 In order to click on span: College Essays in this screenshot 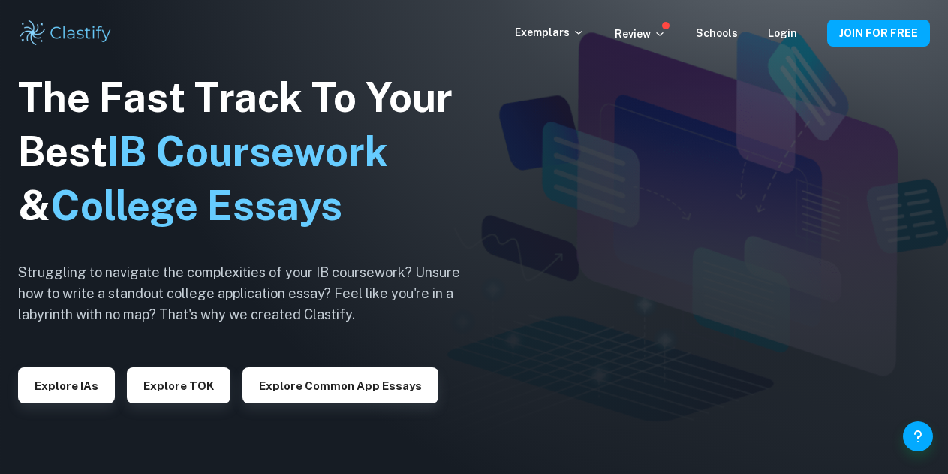, I will do `click(196, 205)`.